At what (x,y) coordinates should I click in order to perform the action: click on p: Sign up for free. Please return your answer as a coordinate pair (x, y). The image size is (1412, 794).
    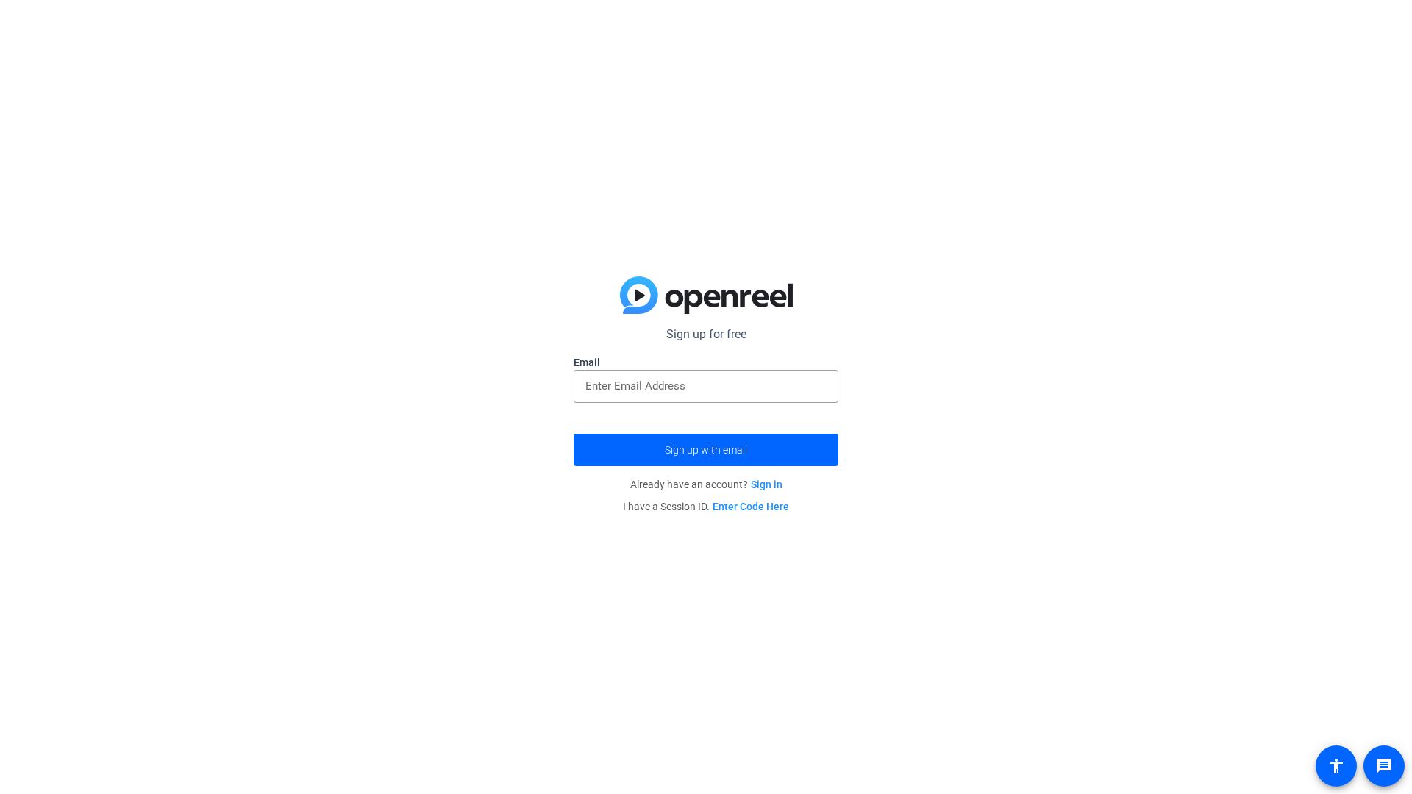
    Looking at the image, I should click on (706, 335).